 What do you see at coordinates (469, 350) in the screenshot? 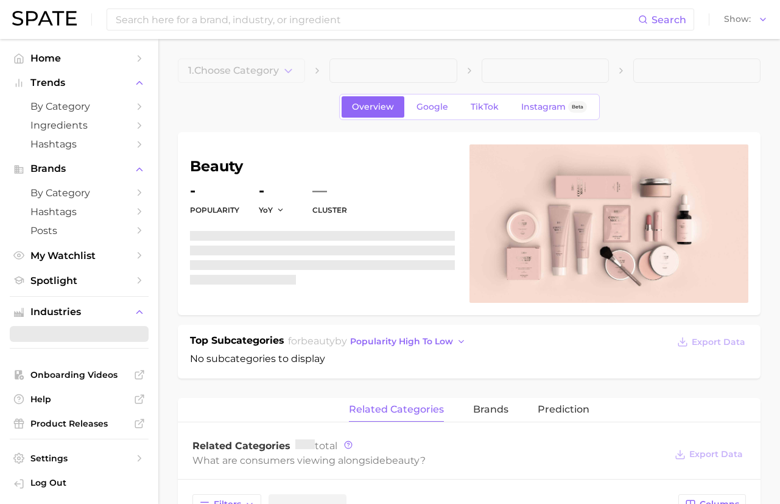
I see `div: No subcategories to display` at bounding box center [469, 350].